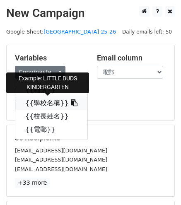 This screenshot has width=181, height=205. Describe the element at coordinates (40, 72) in the screenshot. I see `a: Copy/paste...` at that location.